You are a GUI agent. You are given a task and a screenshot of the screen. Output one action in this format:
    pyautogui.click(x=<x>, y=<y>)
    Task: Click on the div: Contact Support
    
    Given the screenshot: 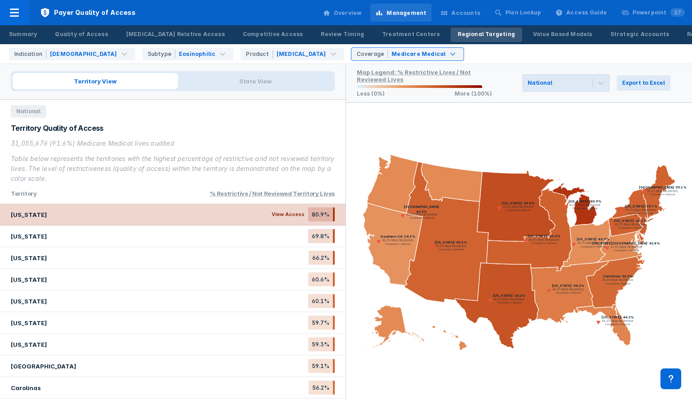 What is the action you would take?
    pyautogui.click(x=671, y=378)
    